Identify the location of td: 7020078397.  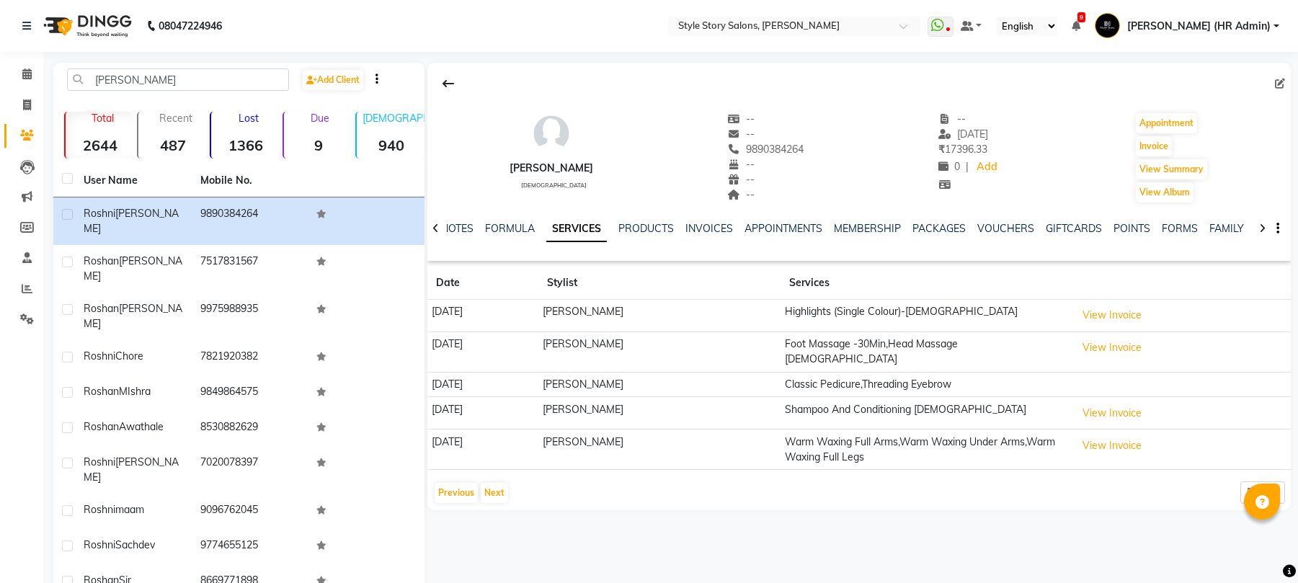
(250, 470).